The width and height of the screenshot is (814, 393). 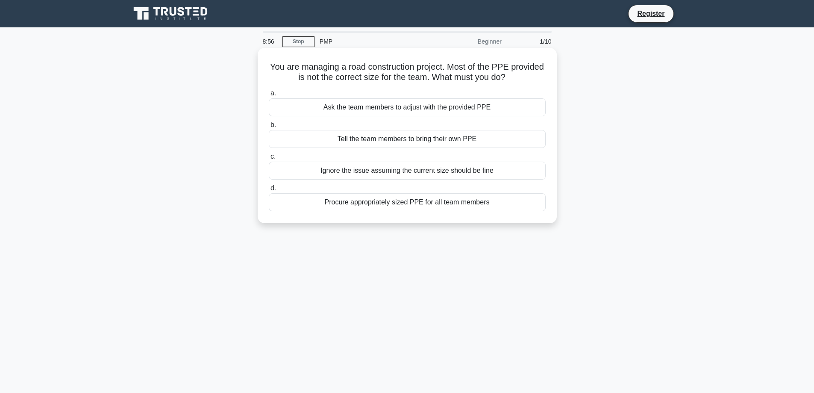 What do you see at coordinates (651, 13) in the screenshot?
I see `a: Register` at bounding box center [651, 13].